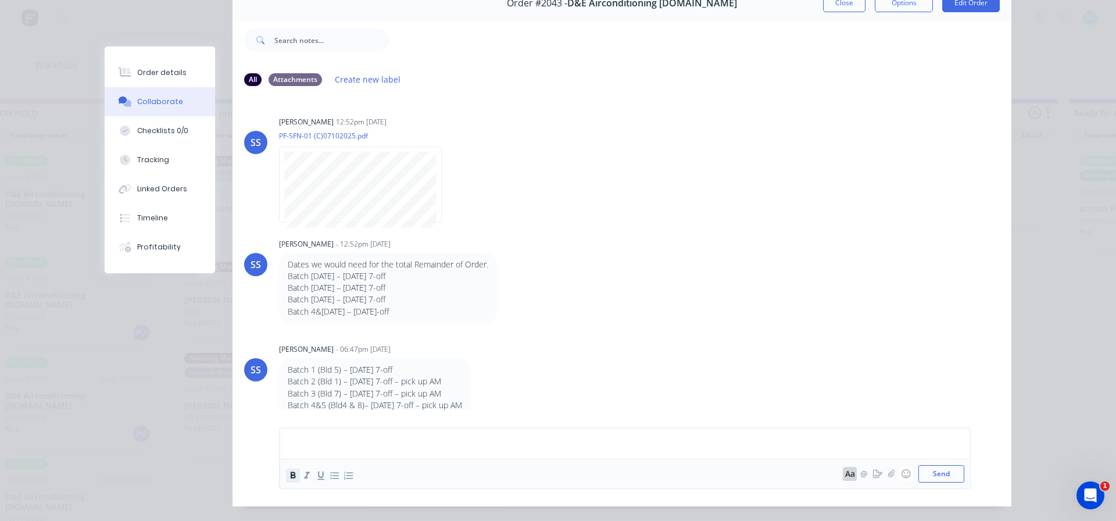  What do you see at coordinates (159, 247) in the screenshot?
I see `div: Profitability` at bounding box center [159, 247].